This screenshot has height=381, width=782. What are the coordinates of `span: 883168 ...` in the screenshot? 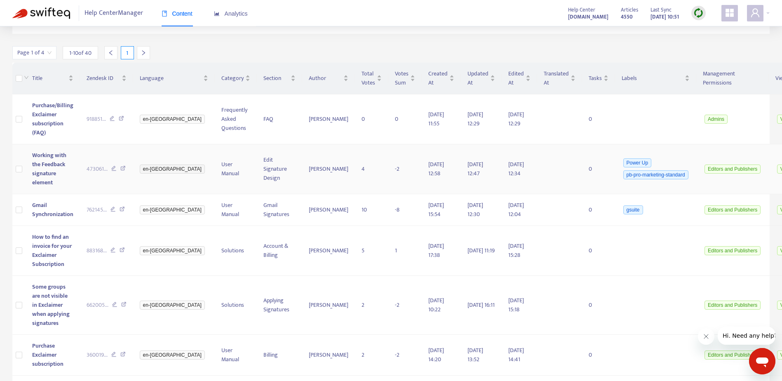 It's located at (97, 251).